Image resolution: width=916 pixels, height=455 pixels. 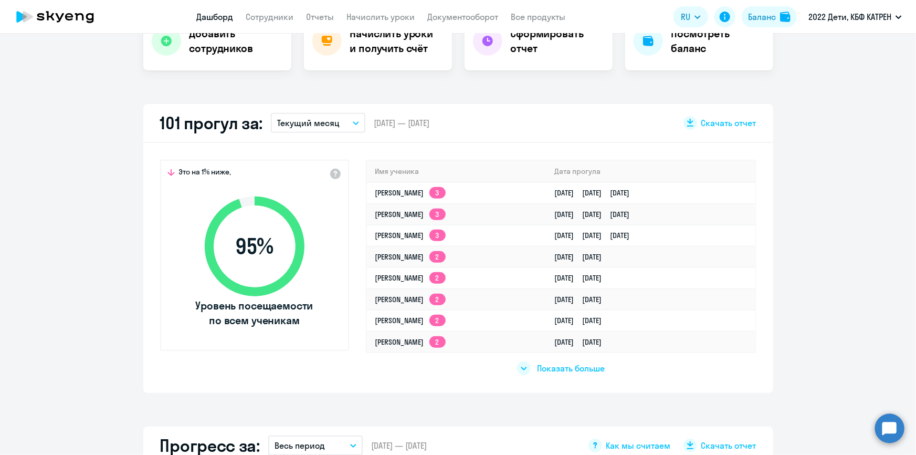 I want to click on a: Документооборот, so click(x=463, y=17).